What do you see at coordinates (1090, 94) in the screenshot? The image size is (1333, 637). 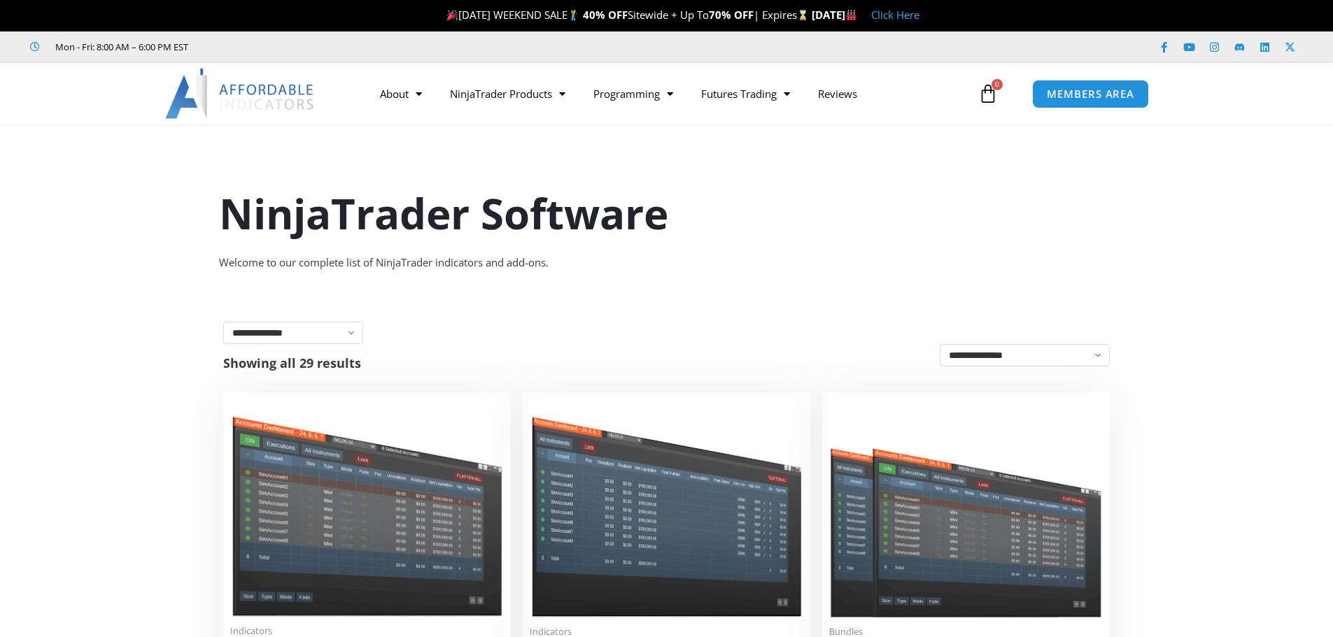 I see `span: MEMBERS AREA` at bounding box center [1090, 94].